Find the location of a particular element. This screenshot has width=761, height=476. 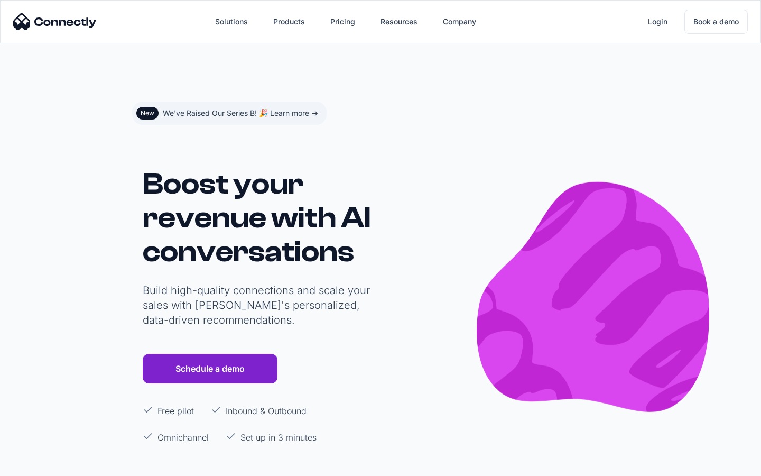

aside: Language selected: English is located at coordinates (37, 464).